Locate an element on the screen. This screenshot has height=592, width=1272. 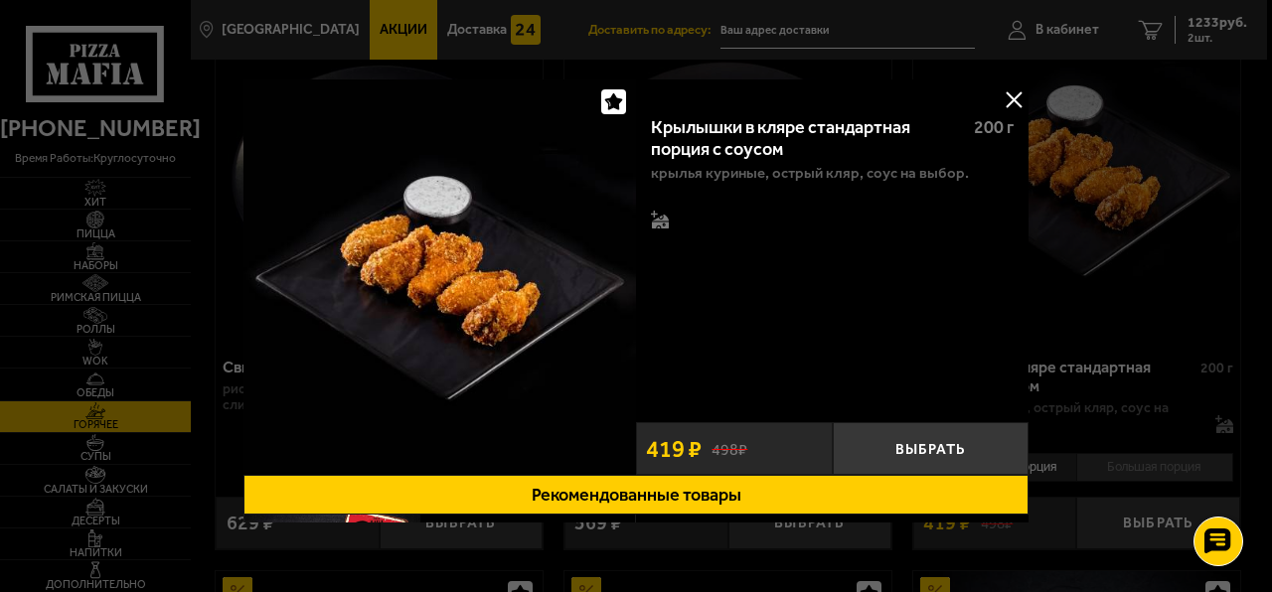
span: 200 г is located at coordinates (994, 127).